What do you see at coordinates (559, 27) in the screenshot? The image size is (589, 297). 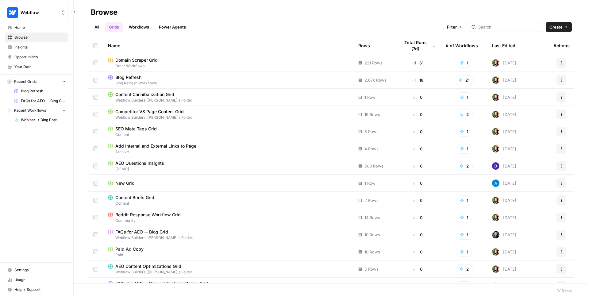 I see `button: Create` at bounding box center [559, 27].